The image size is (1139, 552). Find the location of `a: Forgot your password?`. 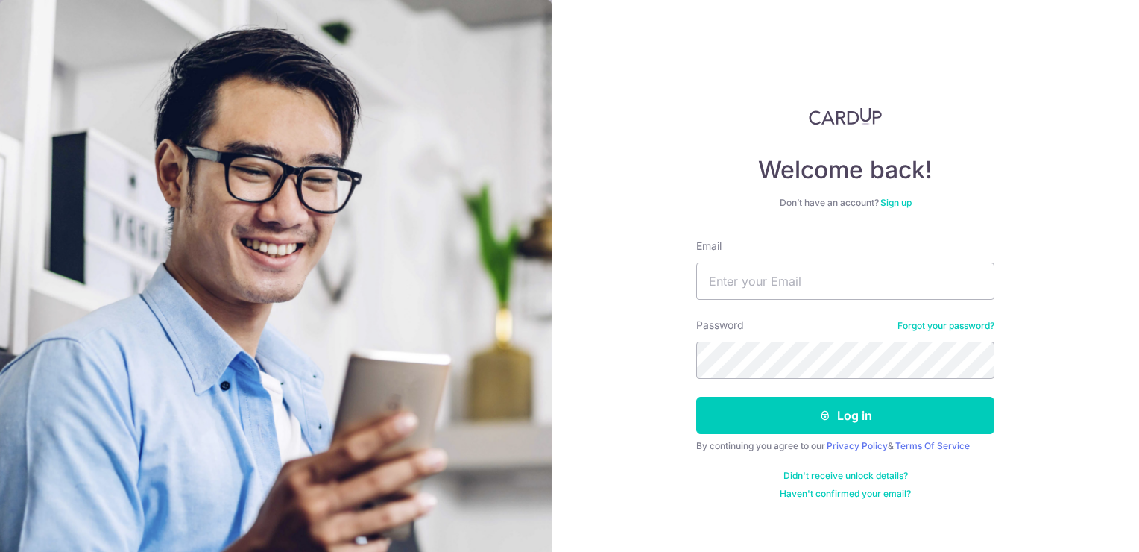

a: Forgot your password? is located at coordinates (946, 326).